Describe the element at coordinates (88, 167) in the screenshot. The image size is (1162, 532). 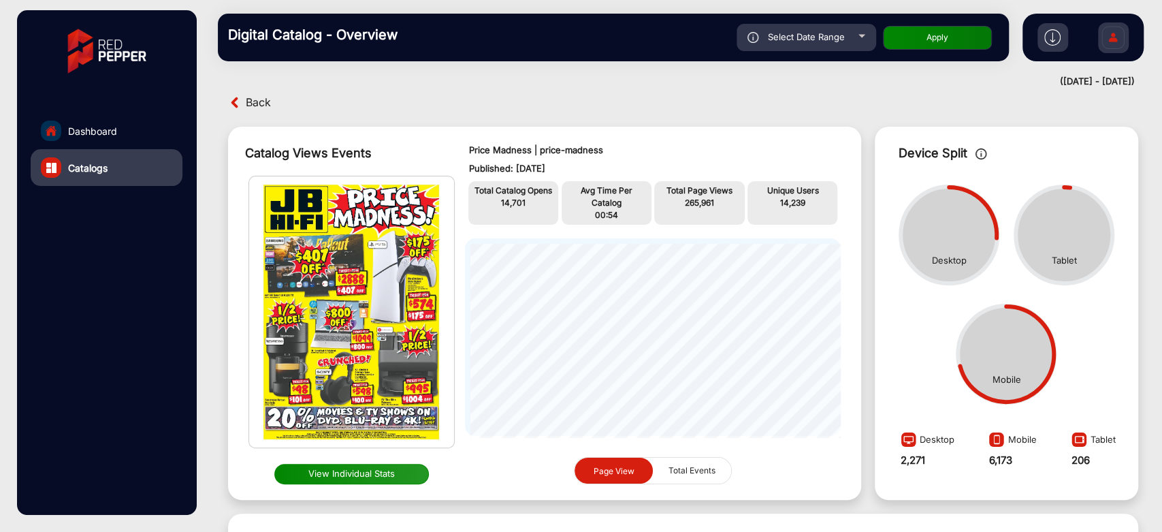
I see `span: Catalogs` at that location.